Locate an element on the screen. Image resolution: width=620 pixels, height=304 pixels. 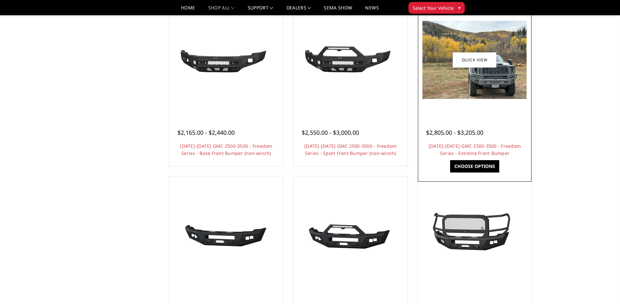
a: Home is located at coordinates (188, 10).